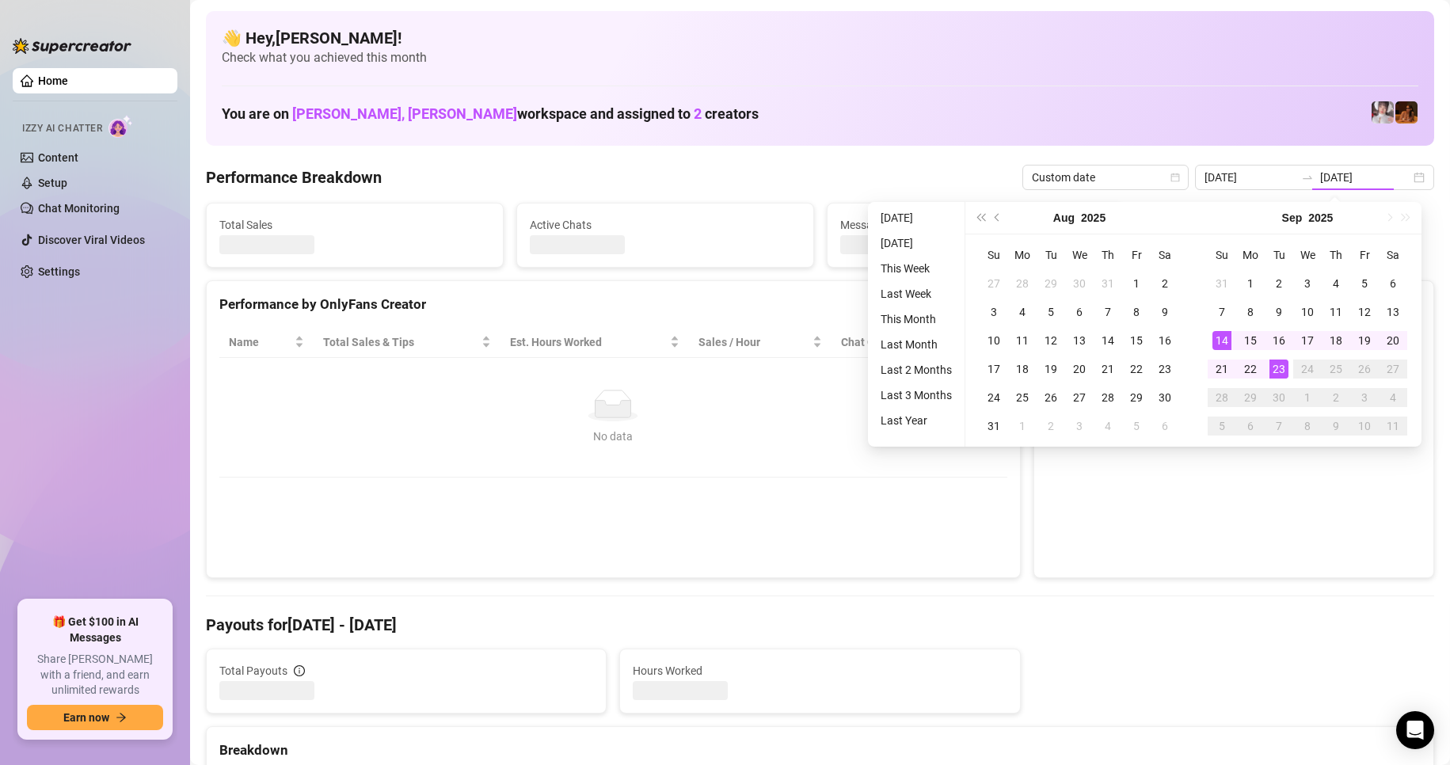 Image resolution: width=1450 pixels, height=765 pixels. I want to click on h1: You are on workspace and assigned to creators, so click(490, 114).